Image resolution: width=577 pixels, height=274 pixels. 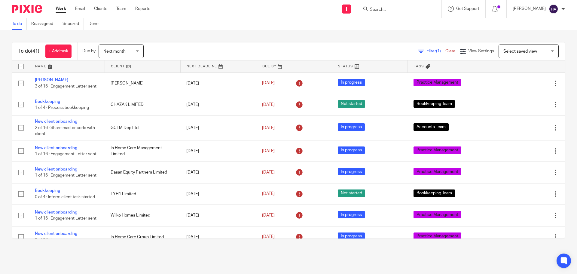 I want to click on a: To do, so click(x=19, y=24).